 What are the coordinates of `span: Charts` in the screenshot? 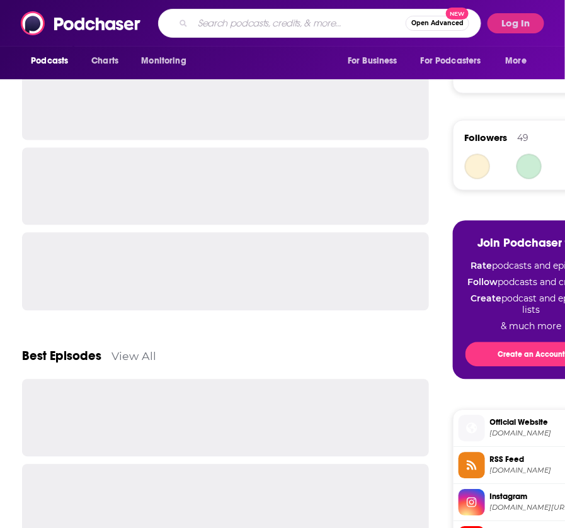 It's located at (105, 61).